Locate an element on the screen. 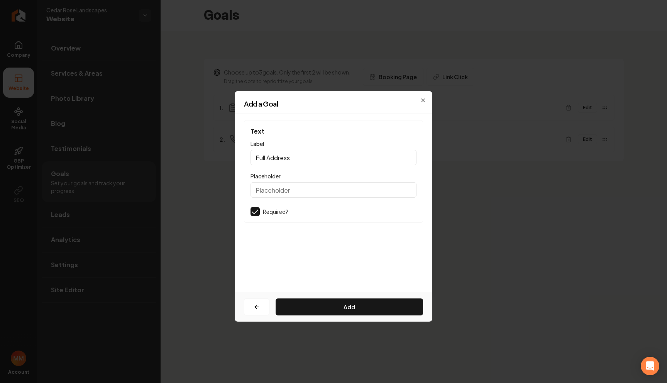 This screenshot has width=667, height=383. label: Label is located at coordinates (257, 144).